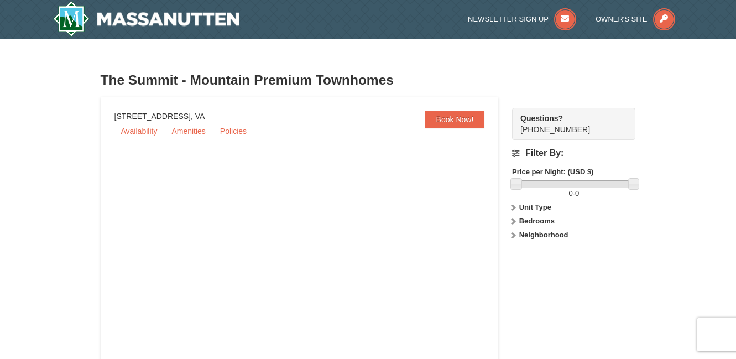 This screenshot has height=359, width=736. I want to click on a: Book Now!, so click(455, 119).